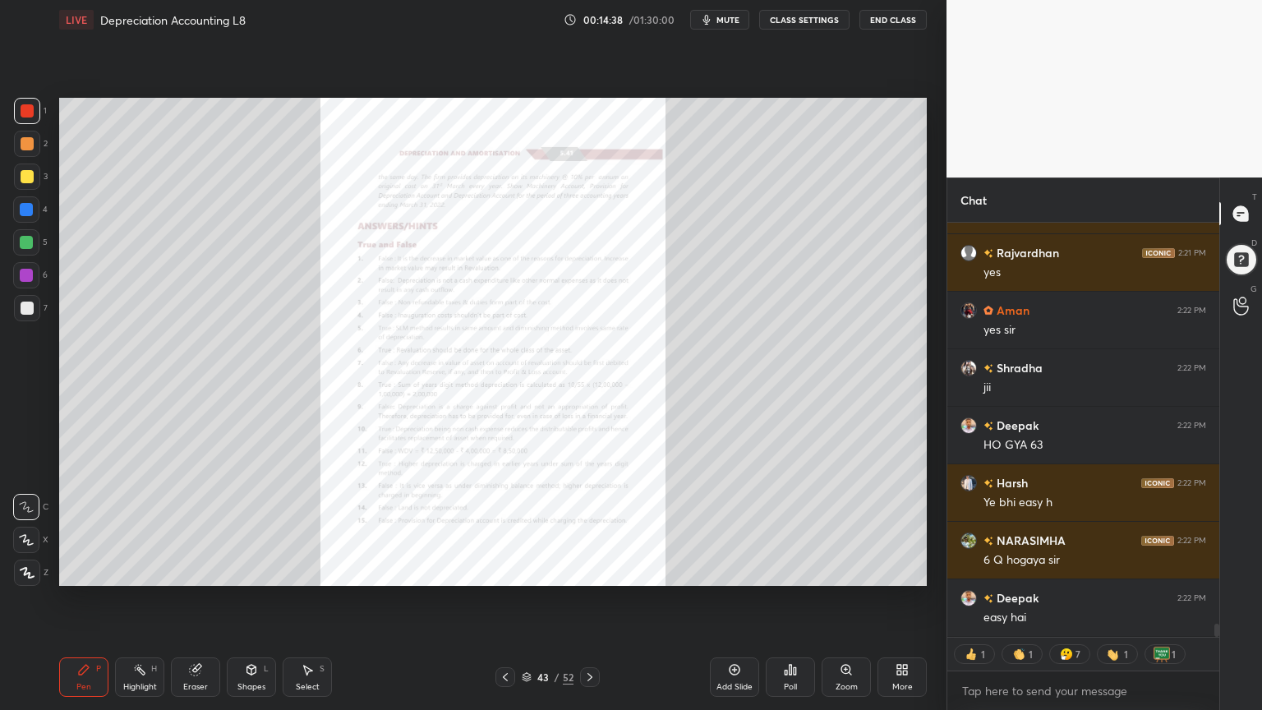 The height and width of the screenshot is (710, 1262). I want to click on p: D, so click(1253, 242).